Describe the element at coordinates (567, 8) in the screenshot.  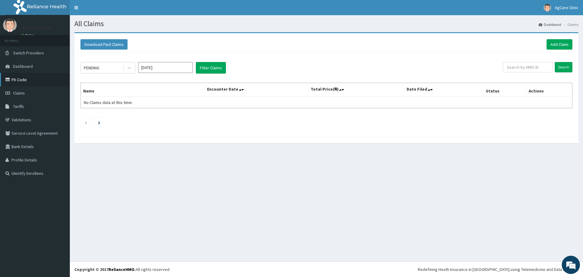
I see `span: AgCare Clinic` at that location.